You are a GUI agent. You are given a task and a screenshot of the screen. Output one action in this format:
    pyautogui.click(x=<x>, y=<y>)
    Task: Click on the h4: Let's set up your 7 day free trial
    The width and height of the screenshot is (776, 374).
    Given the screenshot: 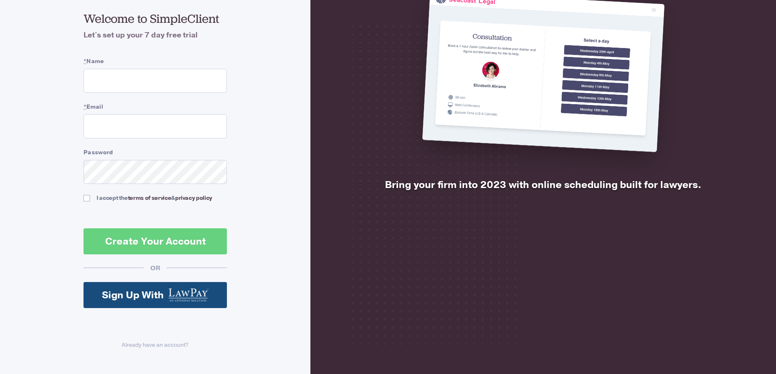 What is the action you would take?
    pyautogui.click(x=155, y=35)
    